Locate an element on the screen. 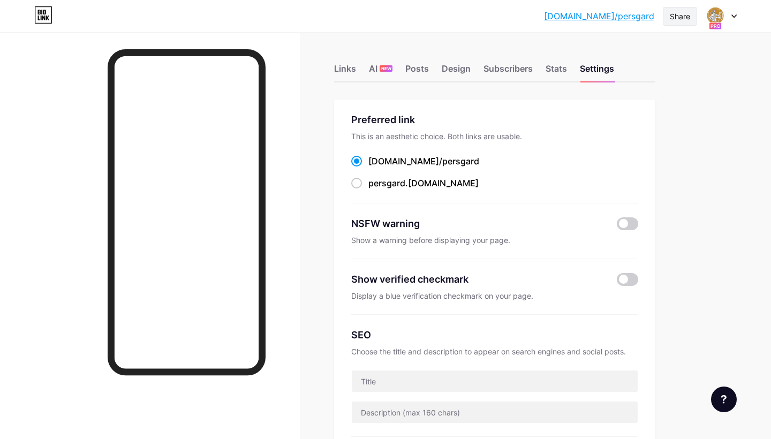  div: Posts is located at coordinates (417, 72).